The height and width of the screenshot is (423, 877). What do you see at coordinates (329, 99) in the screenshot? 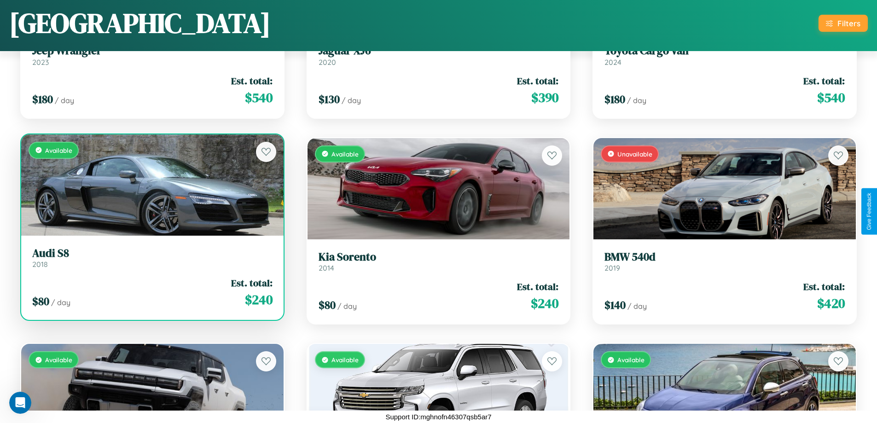
I see `span: $ 130` at bounding box center [329, 99].